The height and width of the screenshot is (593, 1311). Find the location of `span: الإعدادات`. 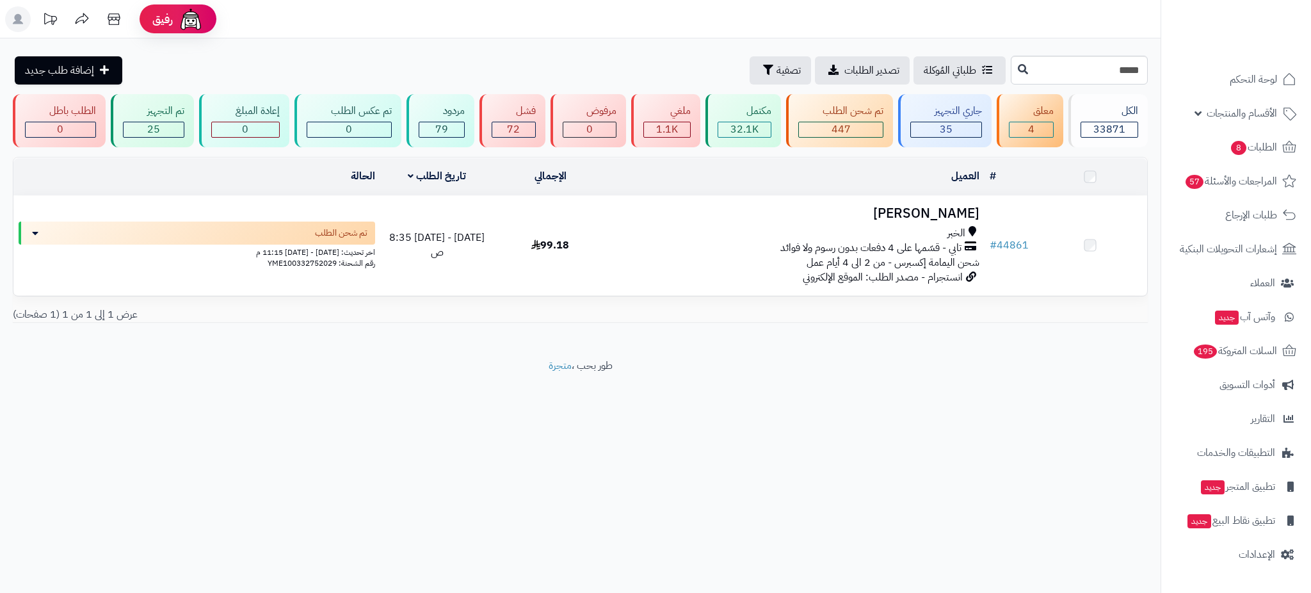

span: الإعدادات is located at coordinates (1257, 555).